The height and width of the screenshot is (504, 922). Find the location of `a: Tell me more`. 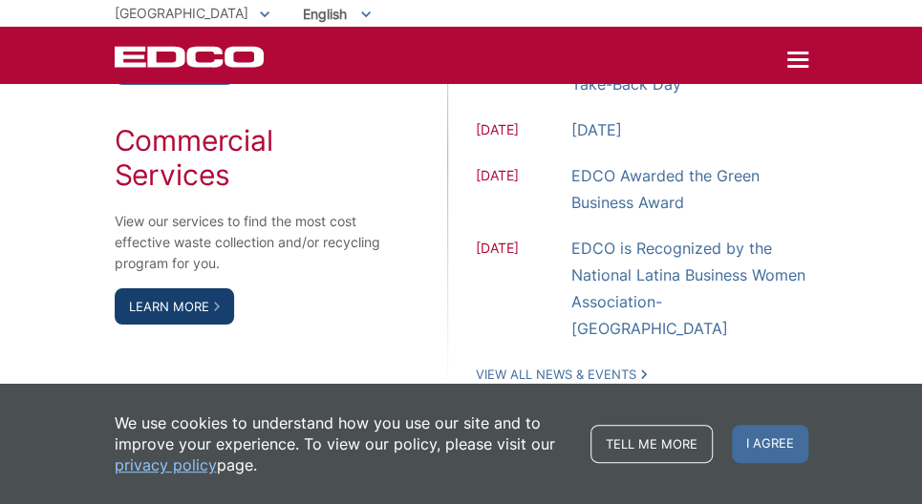

a: Tell me more is located at coordinates (652, 444).